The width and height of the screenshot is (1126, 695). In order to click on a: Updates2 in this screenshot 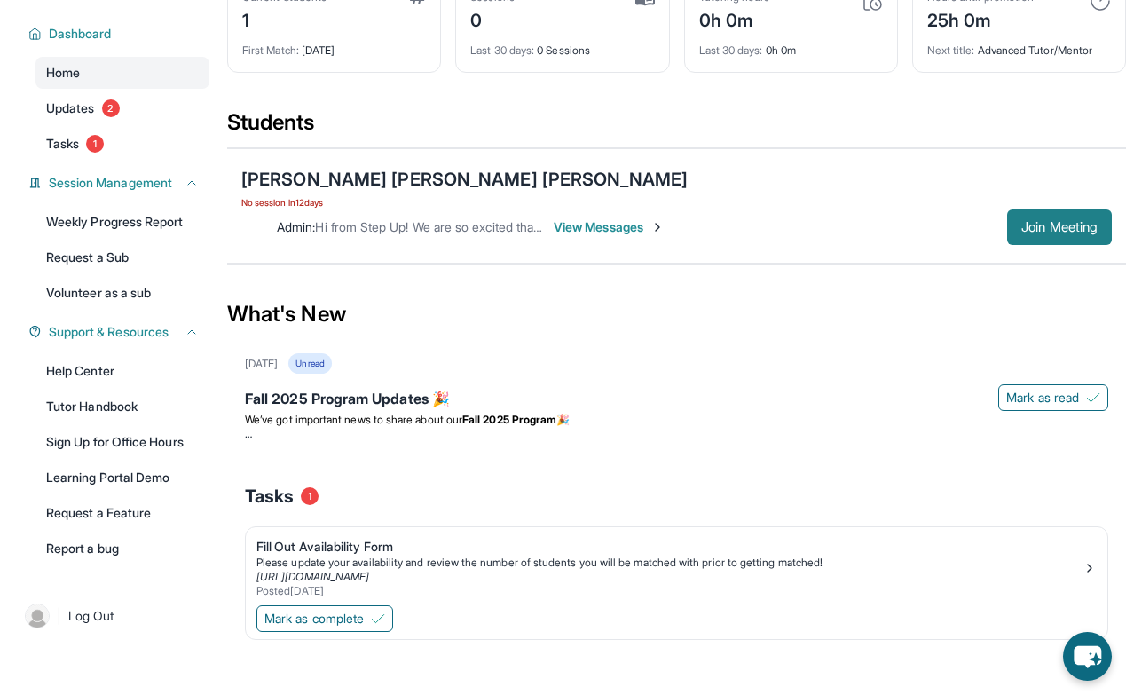, I will do `click(122, 108)`.